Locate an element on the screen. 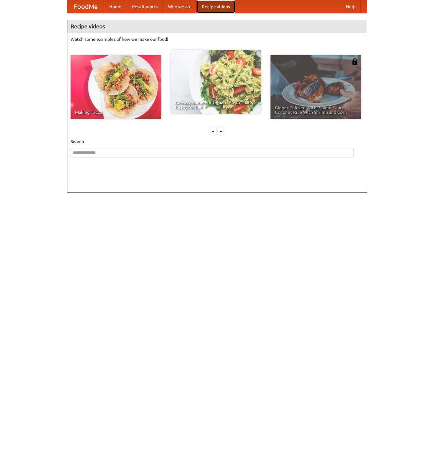 Image resolution: width=434 pixels, height=451 pixels. span: Making Tacos is located at coordinates (116, 112).